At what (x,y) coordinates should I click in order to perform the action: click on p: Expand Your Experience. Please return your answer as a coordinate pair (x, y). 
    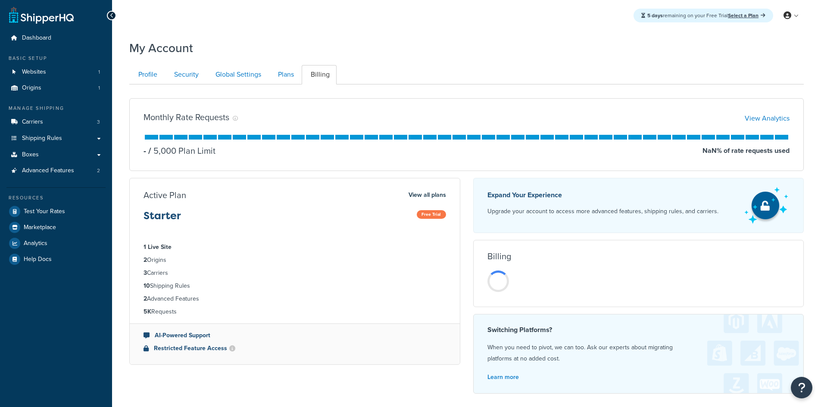
    Looking at the image, I should click on (603, 195).